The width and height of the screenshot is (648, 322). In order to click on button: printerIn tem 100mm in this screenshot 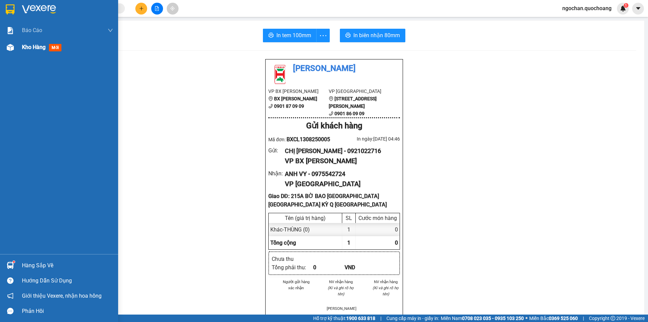, I will do `click(290, 35)`.